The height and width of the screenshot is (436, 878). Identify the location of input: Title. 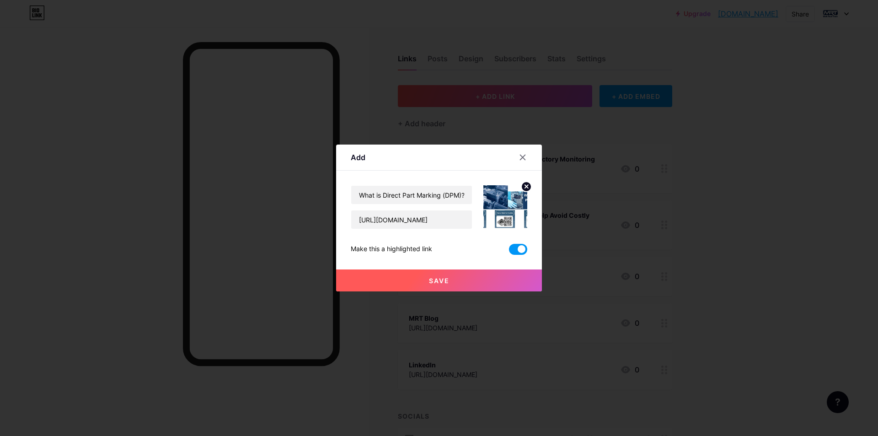
(411, 195).